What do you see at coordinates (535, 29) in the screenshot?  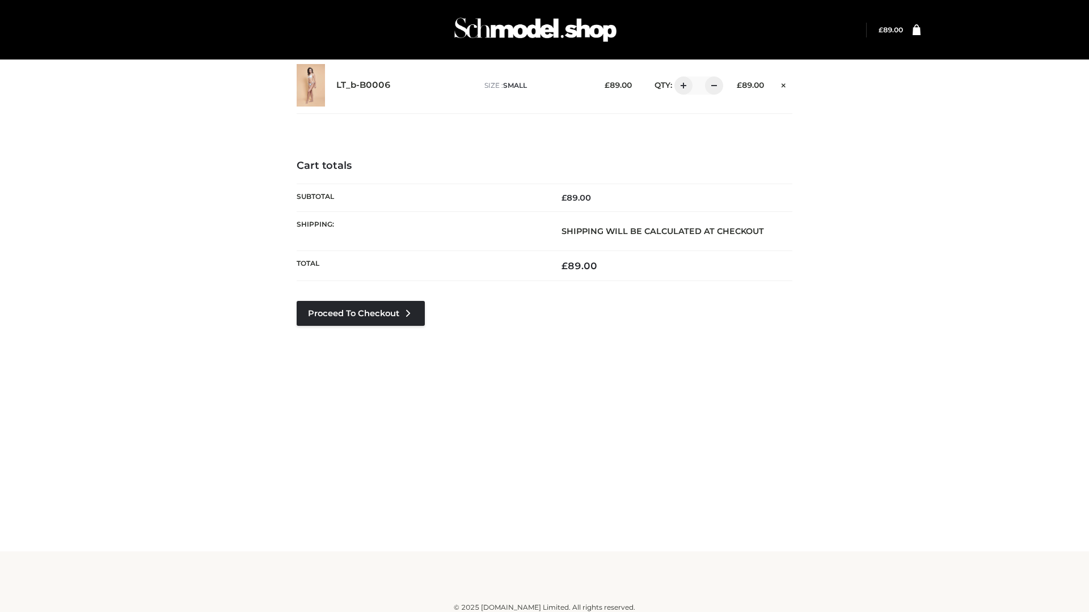 I see `a: Schmodel Admin 964` at bounding box center [535, 29].